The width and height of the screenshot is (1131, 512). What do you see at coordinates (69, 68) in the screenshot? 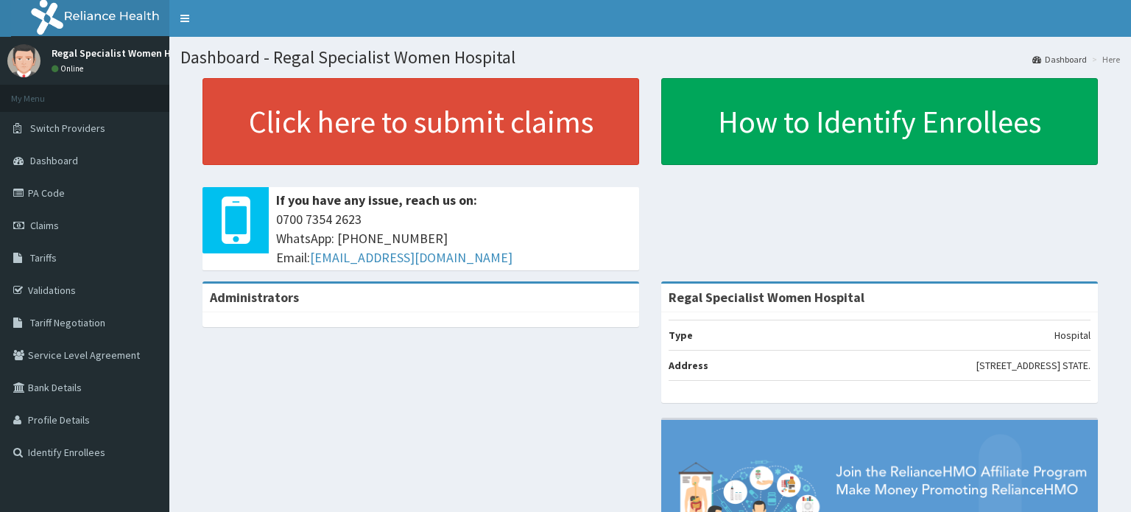
I see `a: Online` at bounding box center [69, 68].